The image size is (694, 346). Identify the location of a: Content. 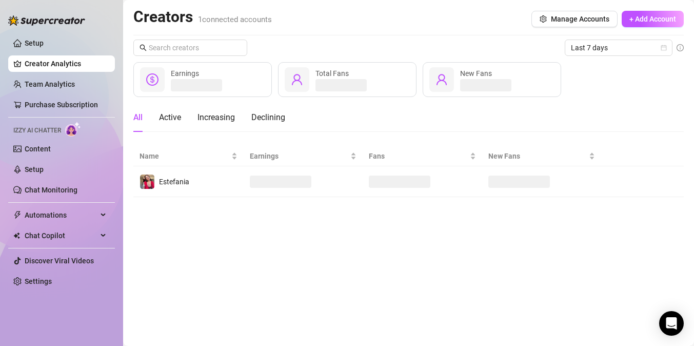
(37, 149).